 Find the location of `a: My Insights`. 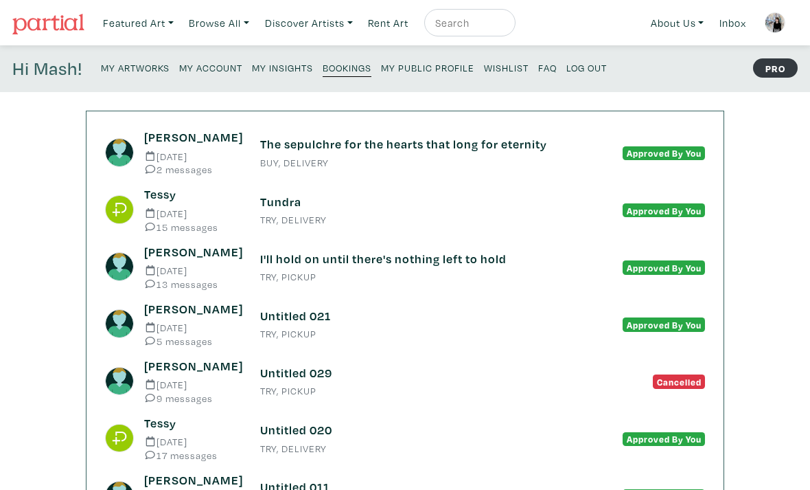

a: My Insights is located at coordinates (282, 67).